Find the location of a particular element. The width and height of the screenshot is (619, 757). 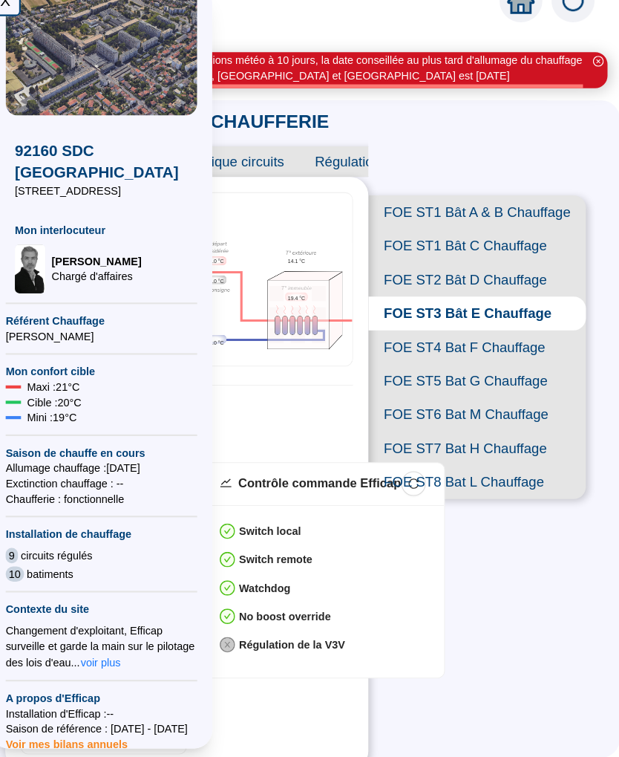

span: A propos d'Efficap is located at coordinates (117, 699).